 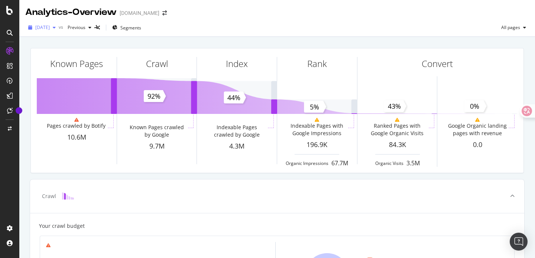 What do you see at coordinates (340, 163) in the screenshot?
I see `div: 67.7M` at bounding box center [340, 163].